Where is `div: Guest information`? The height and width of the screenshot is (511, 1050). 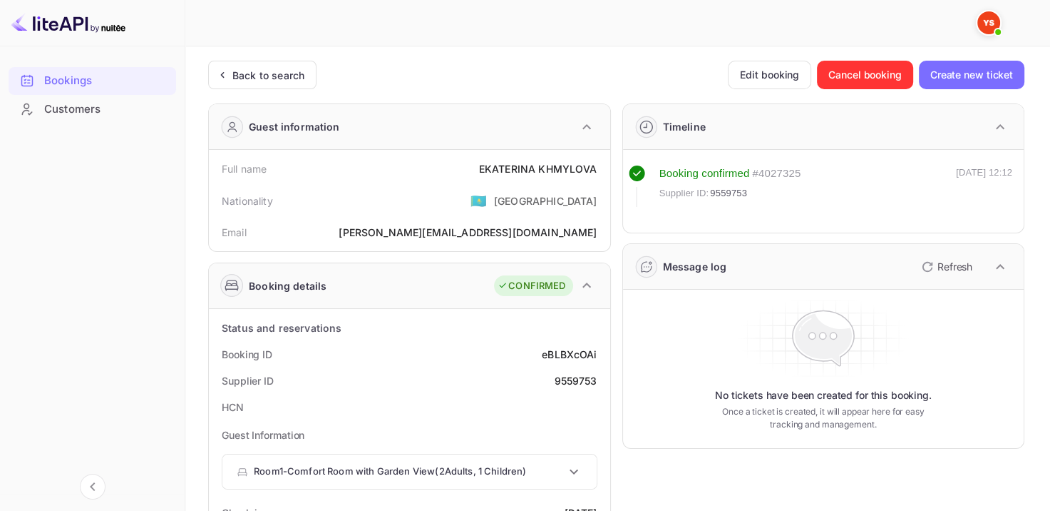
div: Guest information is located at coordinates (295, 126).